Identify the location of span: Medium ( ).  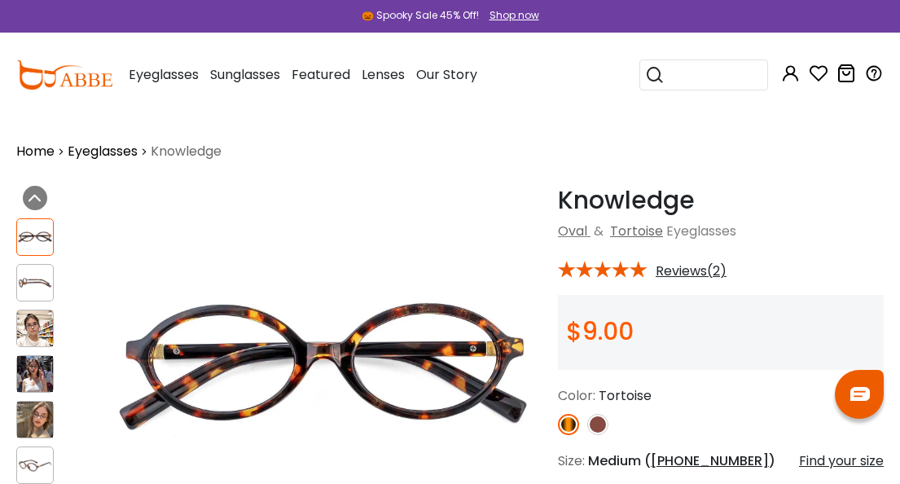
(681, 460).